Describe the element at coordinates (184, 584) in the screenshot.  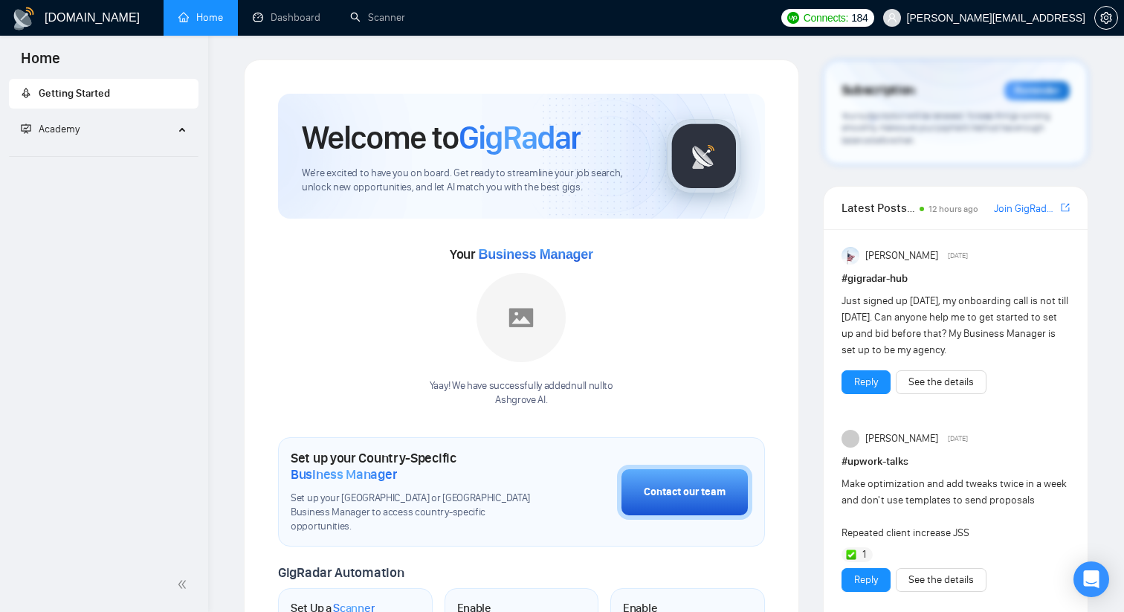
I see `span: double-left` at that location.